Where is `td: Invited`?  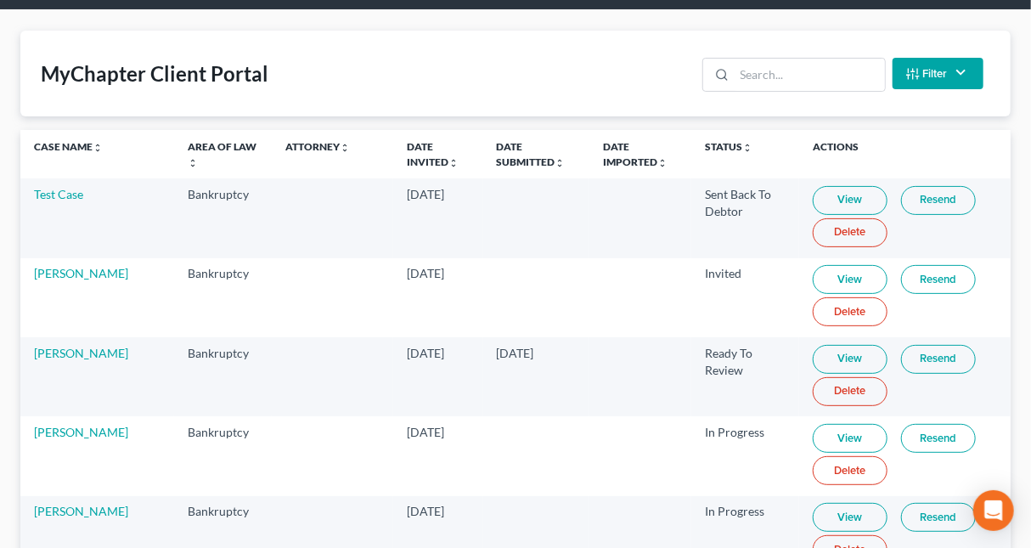 td: Invited is located at coordinates (745, 297).